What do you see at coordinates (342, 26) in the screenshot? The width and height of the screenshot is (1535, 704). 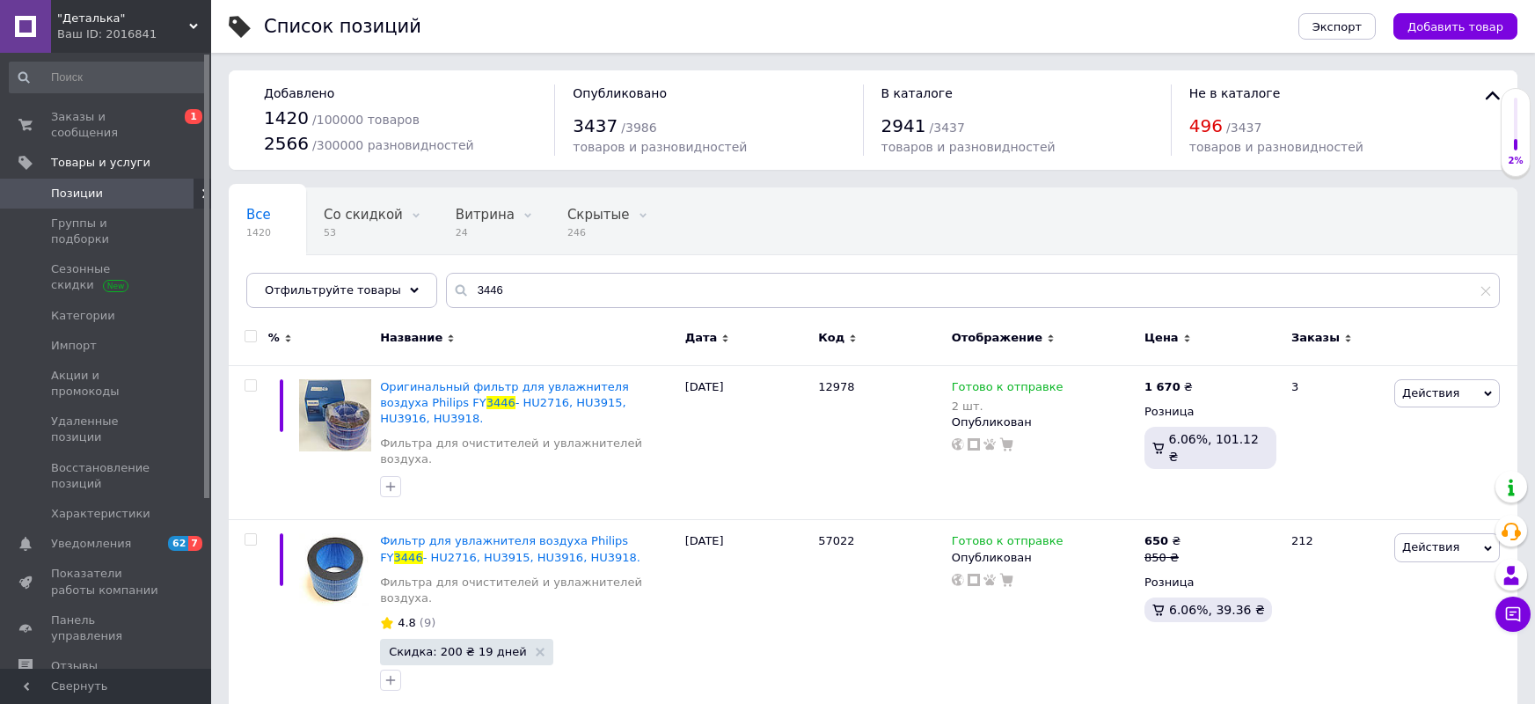 I see `div: Список позиций` at bounding box center [342, 26].